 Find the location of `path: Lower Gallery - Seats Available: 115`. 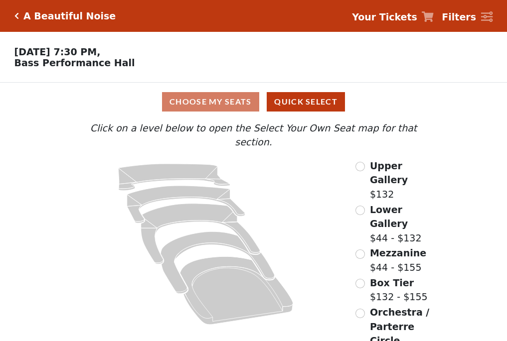

path: Lower Gallery - Seats Available: 115 is located at coordinates (186, 204).